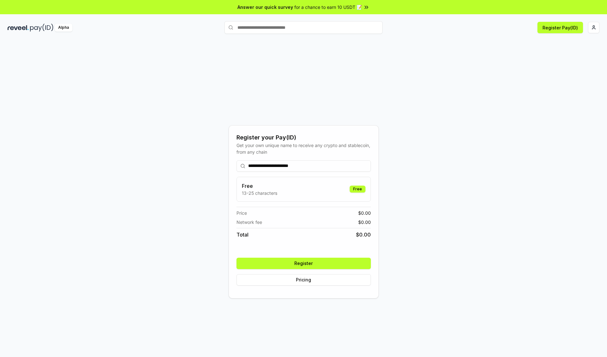  I want to click on button: Pricing, so click(303, 280).